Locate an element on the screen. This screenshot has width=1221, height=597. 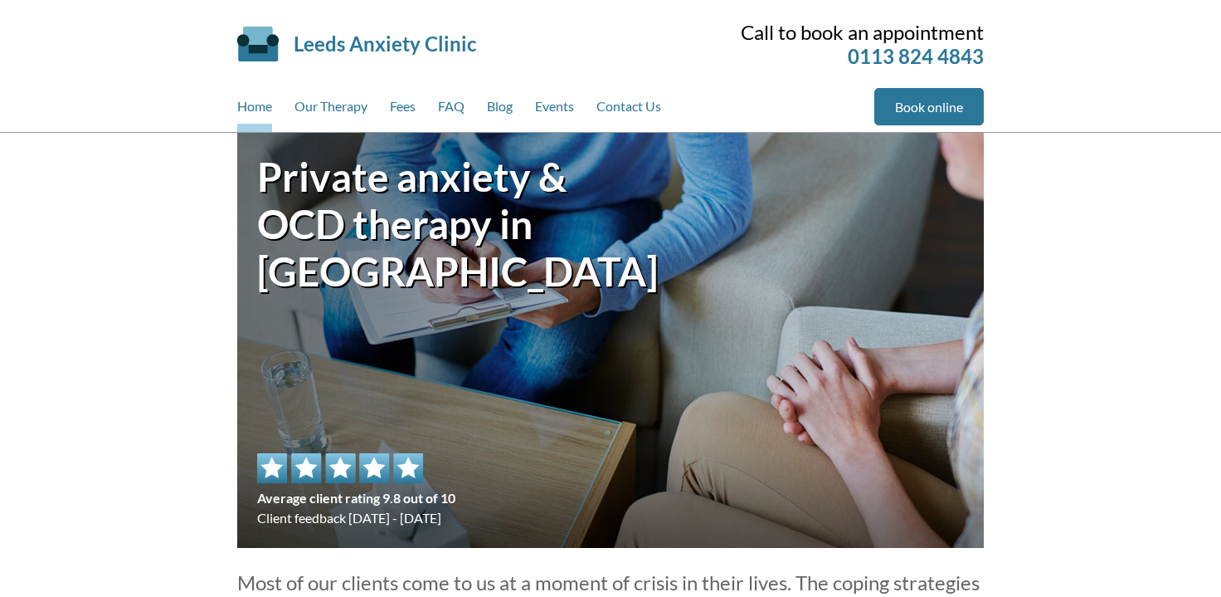
a: Book online is located at coordinates (929, 106).